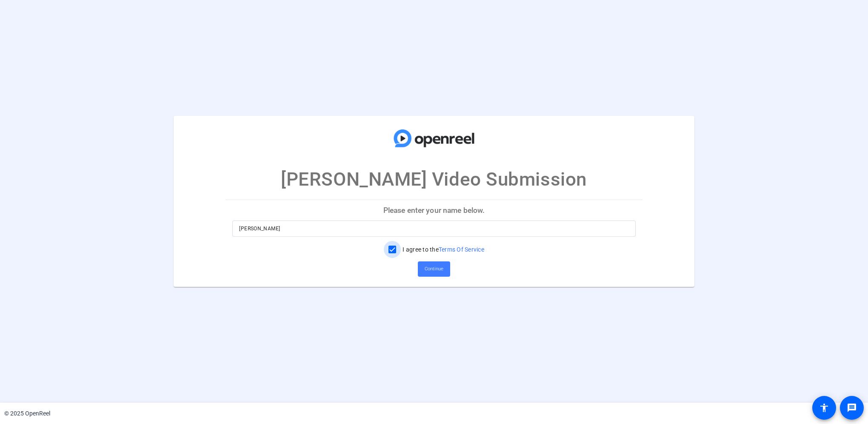 The width and height of the screenshot is (868, 424). I want to click on div: © 2025 OpenReel, so click(27, 413).